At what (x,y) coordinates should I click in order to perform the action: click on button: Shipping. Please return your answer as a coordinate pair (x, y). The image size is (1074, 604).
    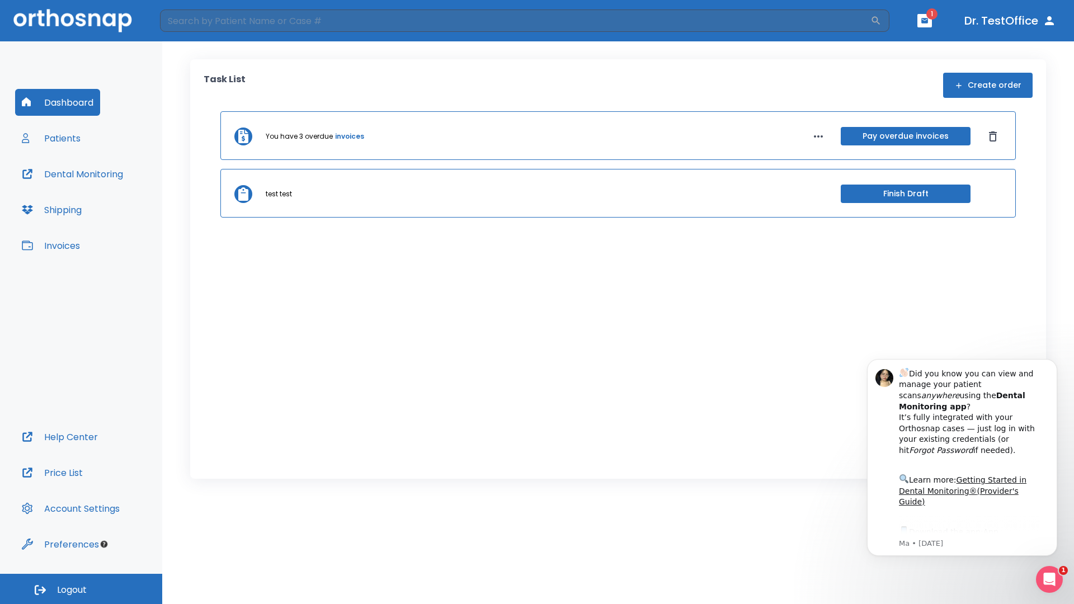
    Looking at the image, I should click on (51, 210).